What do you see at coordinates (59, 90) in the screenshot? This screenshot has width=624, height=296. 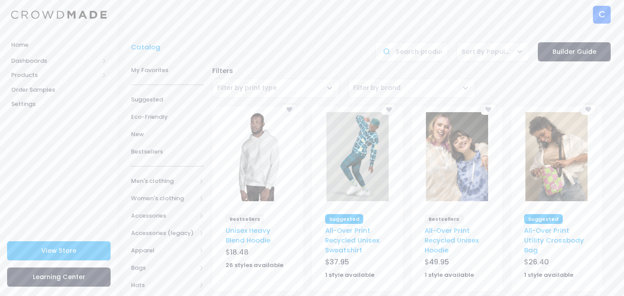 I see `span: Order Samples` at bounding box center [59, 90].